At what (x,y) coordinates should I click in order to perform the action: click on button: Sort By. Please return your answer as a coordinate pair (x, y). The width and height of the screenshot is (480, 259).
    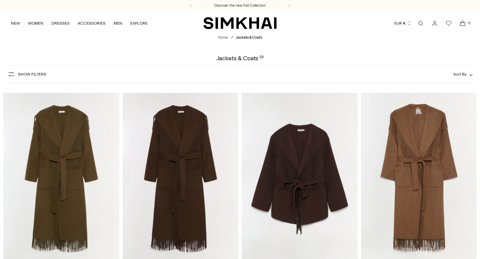
    Looking at the image, I should click on (463, 74).